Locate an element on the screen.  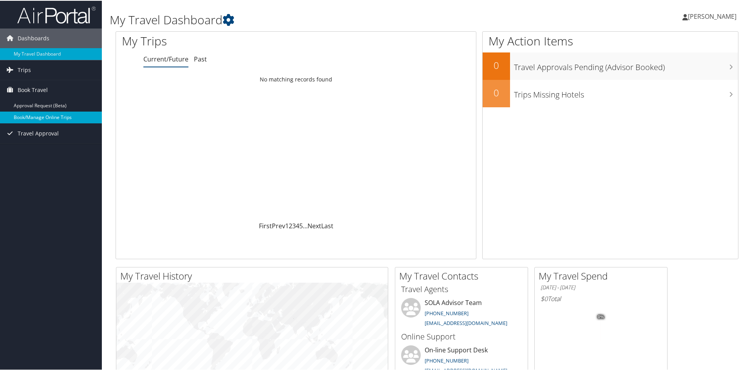
a: 1 is located at coordinates (287, 225).